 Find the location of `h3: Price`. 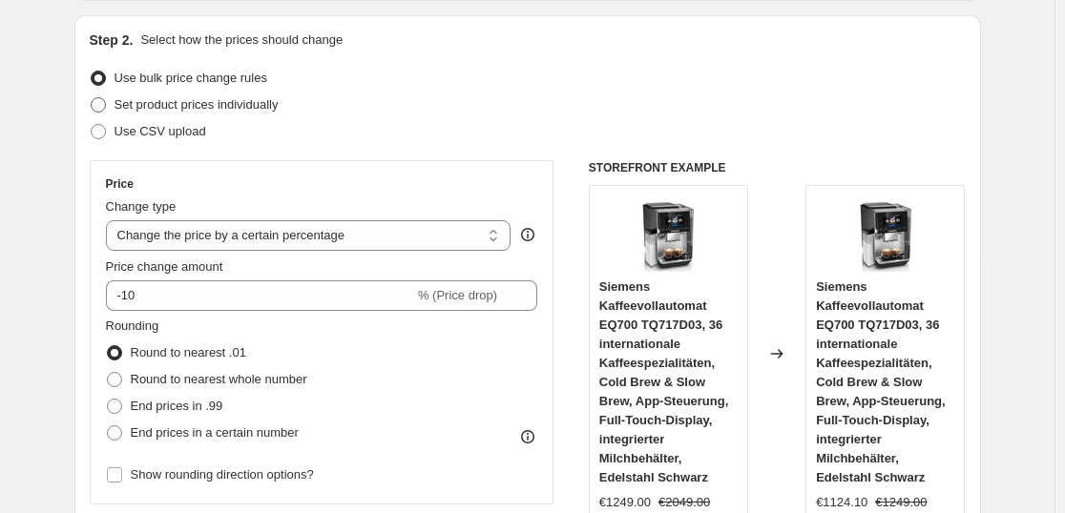

h3: Price is located at coordinates (119, 184).